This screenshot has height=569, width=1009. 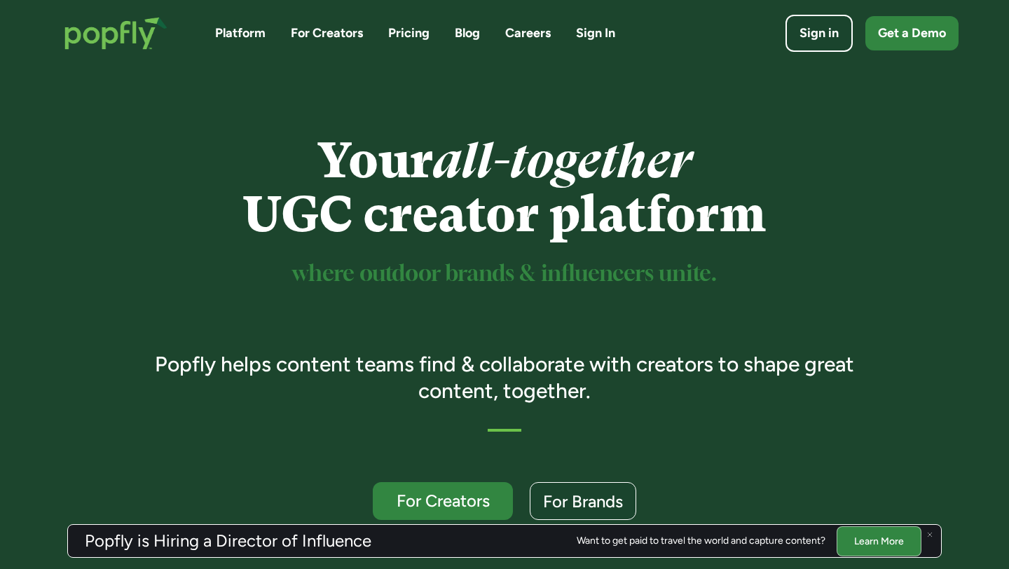 What do you see at coordinates (819, 33) in the screenshot?
I see `div: Sign in` at bounding box center [819, 33].